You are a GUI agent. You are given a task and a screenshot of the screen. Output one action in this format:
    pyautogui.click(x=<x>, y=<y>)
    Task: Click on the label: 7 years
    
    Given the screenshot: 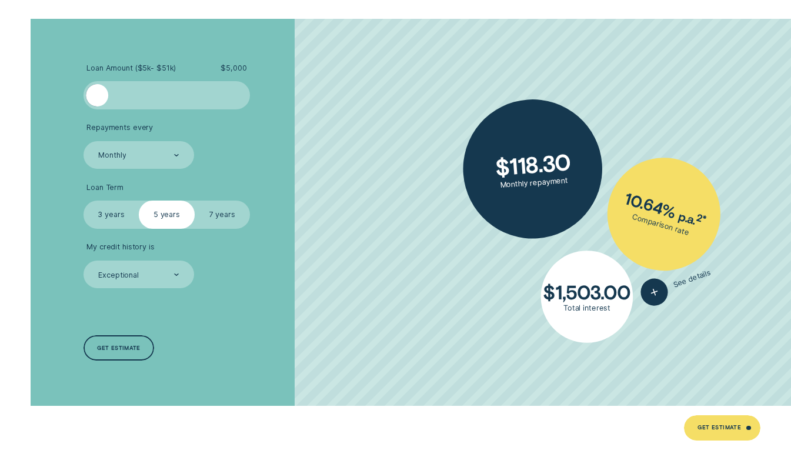 What is the action you would take?
    pyautogui.click(x=222, y=214)
    